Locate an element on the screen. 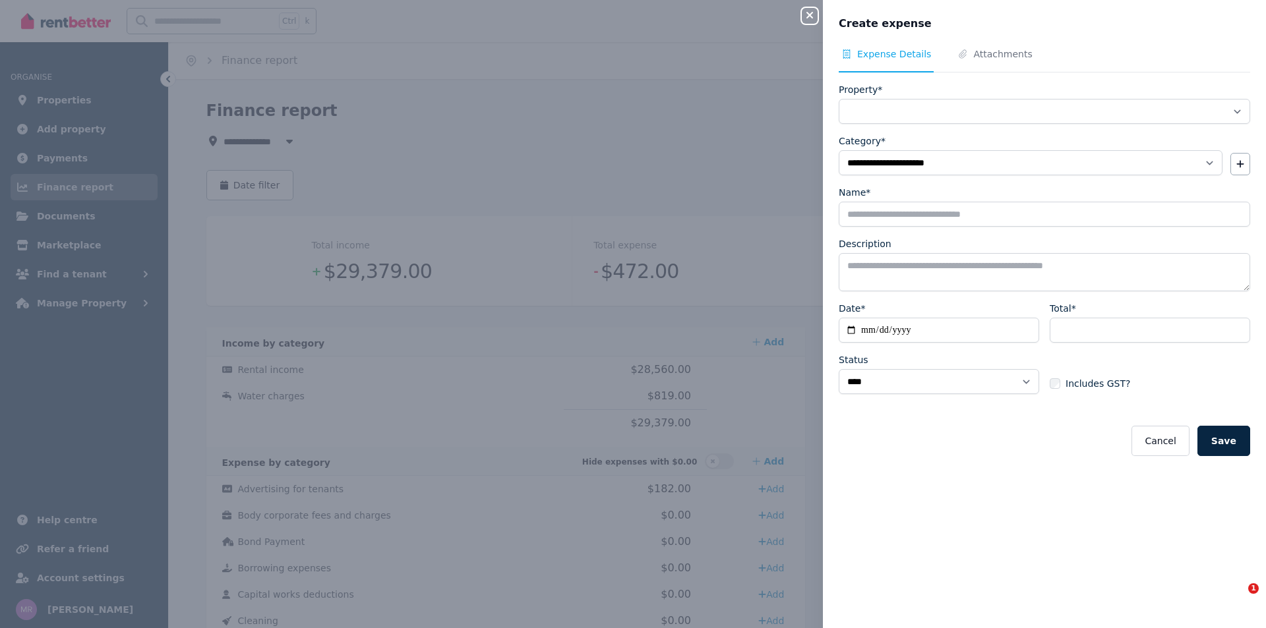  label: Name* is located at coordinates (855, 193).